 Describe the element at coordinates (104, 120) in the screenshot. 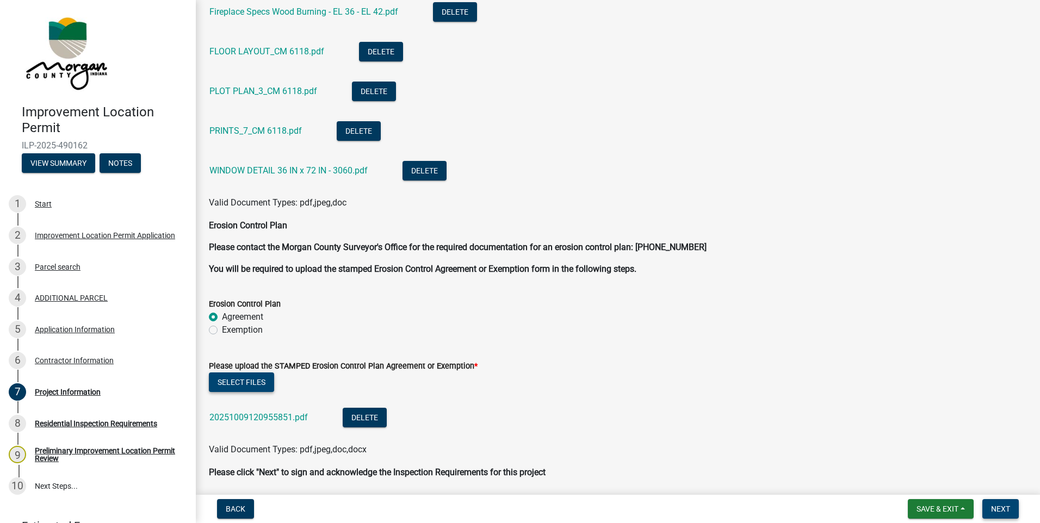

I see `h4: Improvement Location Permit` at that location.